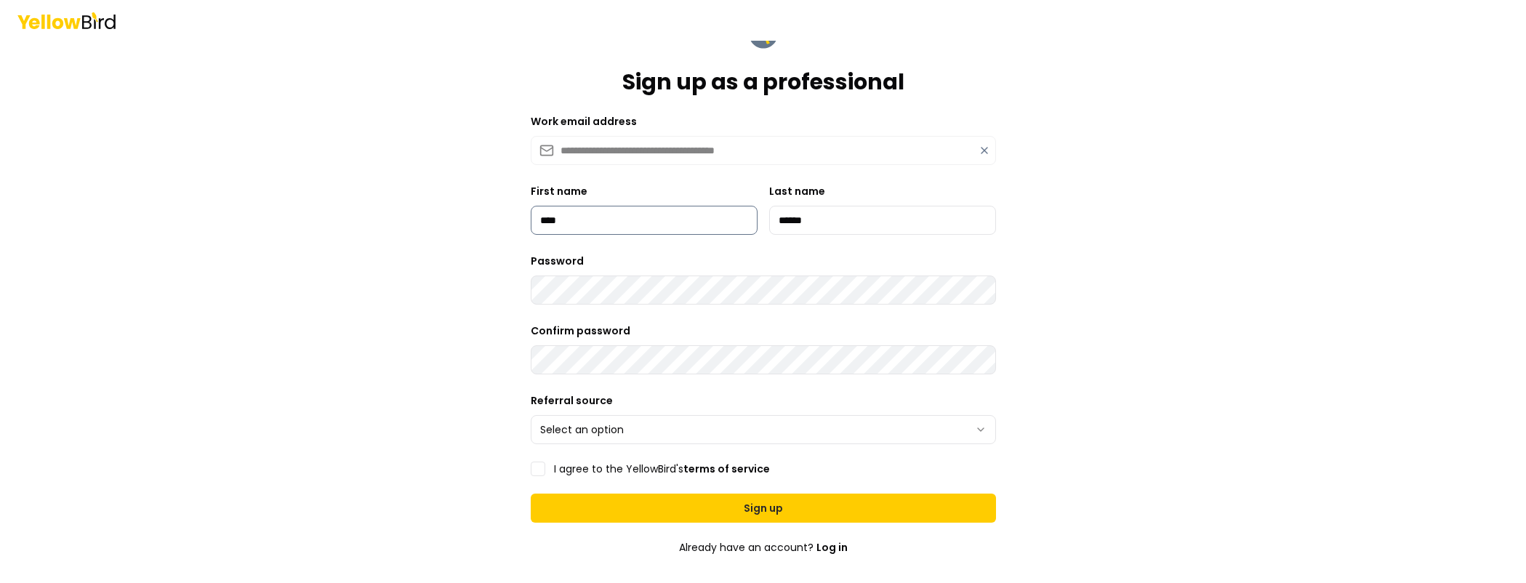 This screenshot has height=583, width=1526. Describe the element at coordinates (662, 469) in the screenshot. I see `label: I agree to the YellowBird's` at that location.